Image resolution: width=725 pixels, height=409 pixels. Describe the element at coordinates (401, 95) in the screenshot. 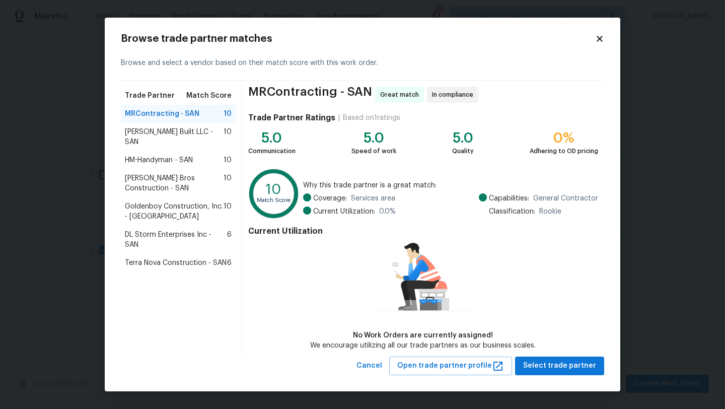

I see `span: Great match` at that location.